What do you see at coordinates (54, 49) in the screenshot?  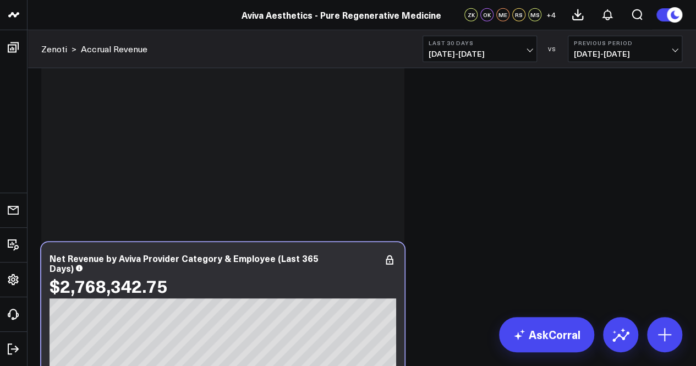 I see `a: Zenoti` at bounding box center [54, 49].